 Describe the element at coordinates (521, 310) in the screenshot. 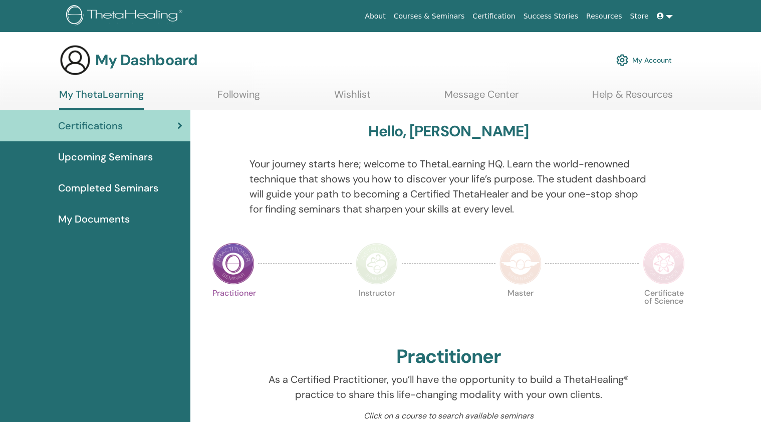

I see `p: Master` at that location.